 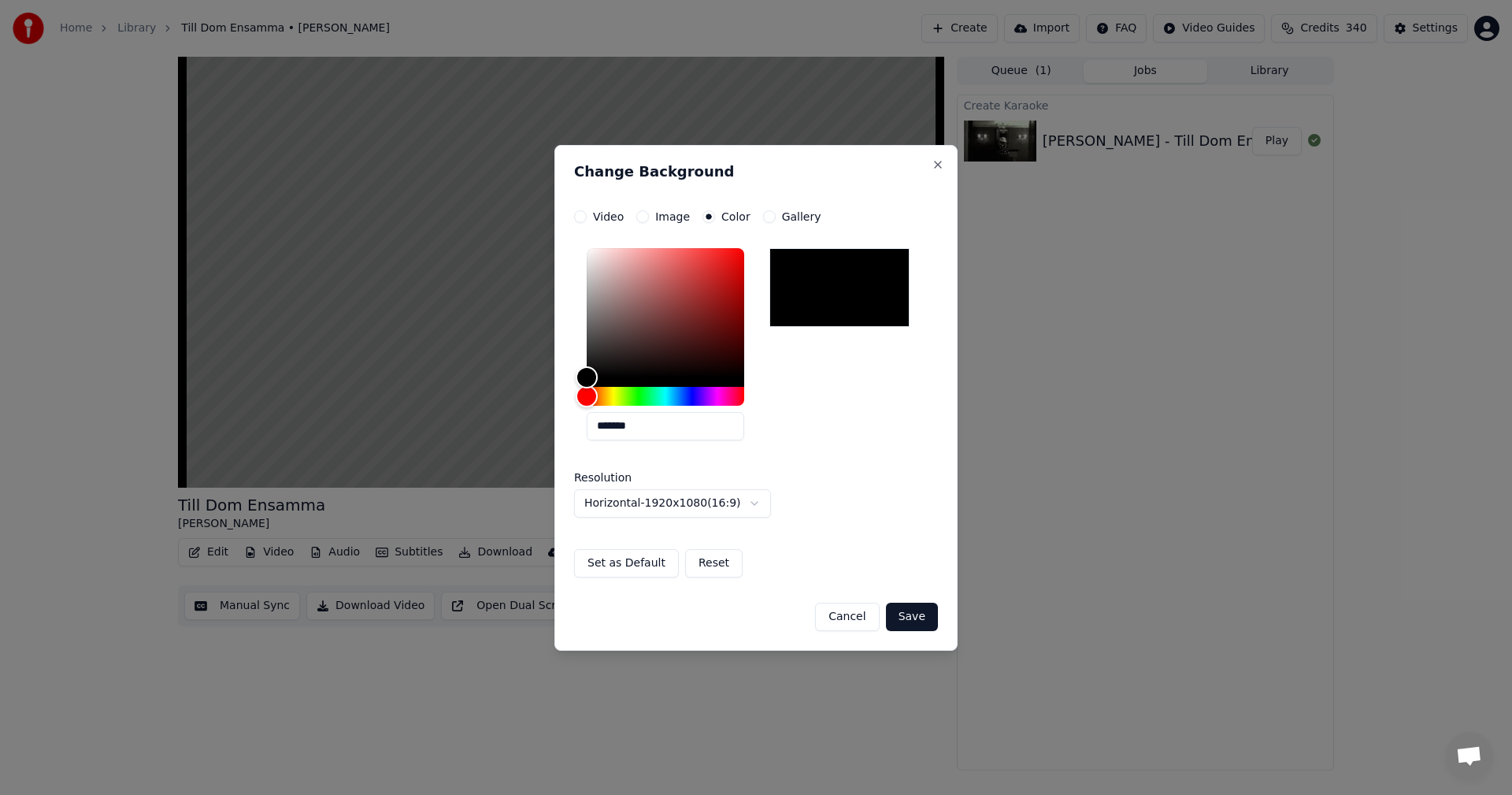 What do you see at coordinates (846, 617) in the screenshot?
I see `button: Cancel` at bounding box center [846, 617].